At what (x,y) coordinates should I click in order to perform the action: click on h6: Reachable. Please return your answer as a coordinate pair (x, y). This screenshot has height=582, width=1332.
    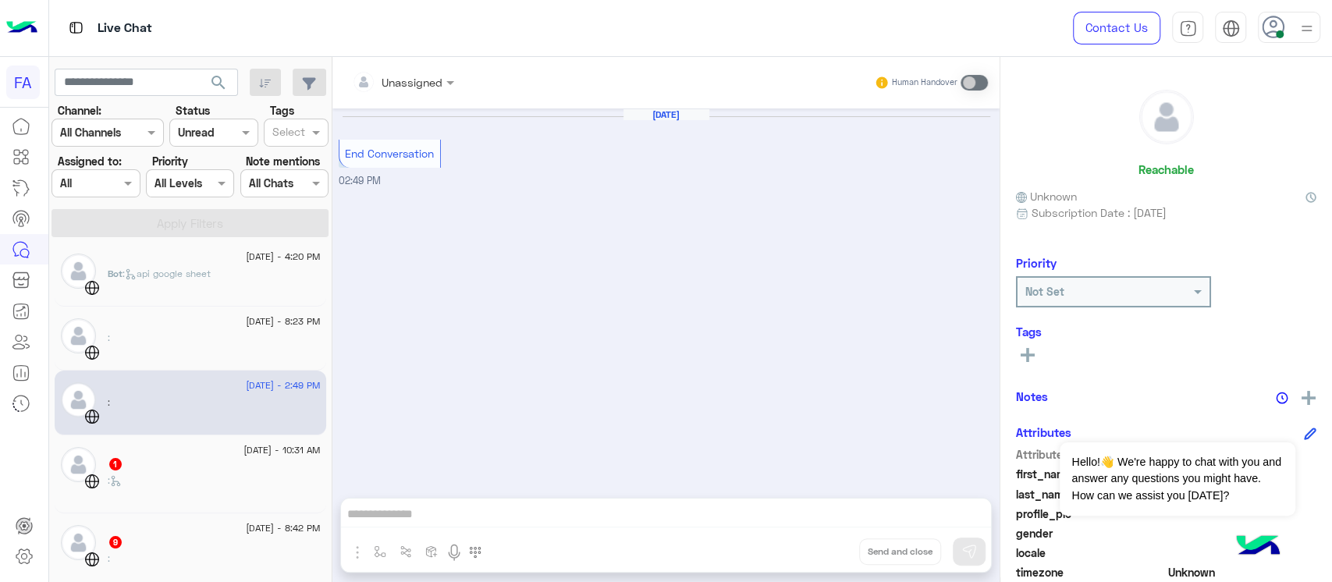
    Looking at the image, I should click on (1166, 169).